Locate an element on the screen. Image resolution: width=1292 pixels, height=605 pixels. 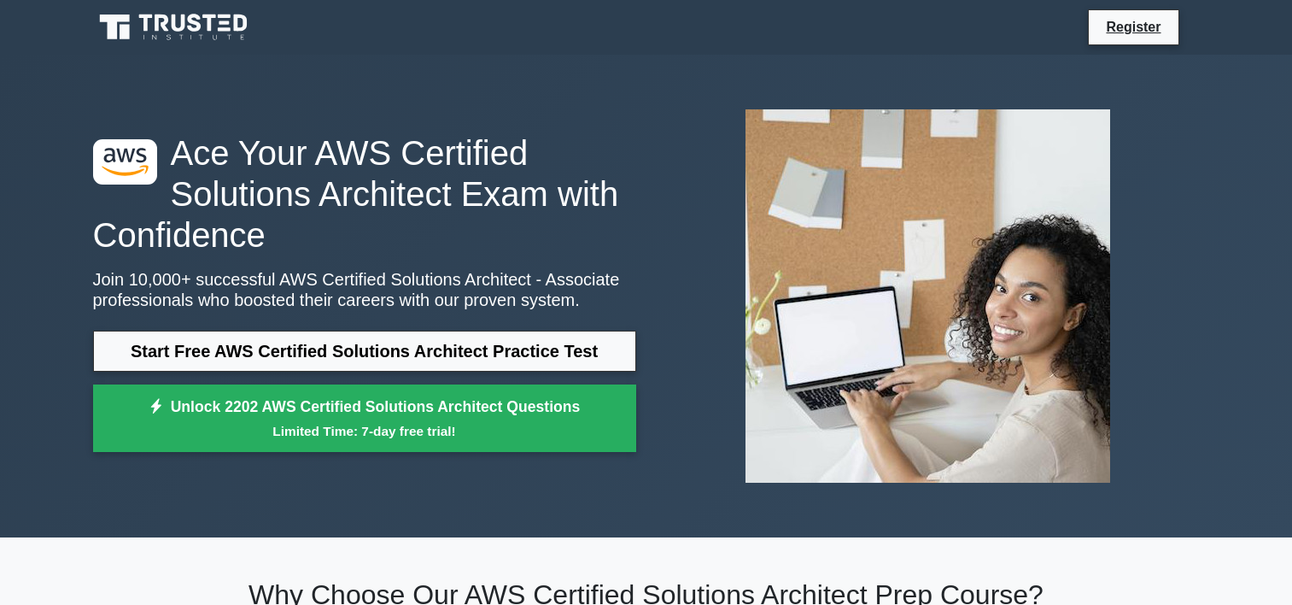
p: Join 10,000+ successful AWS Certified Solutions Architect - Associate professionals who boosted t... is located at coordinates (365, 290).